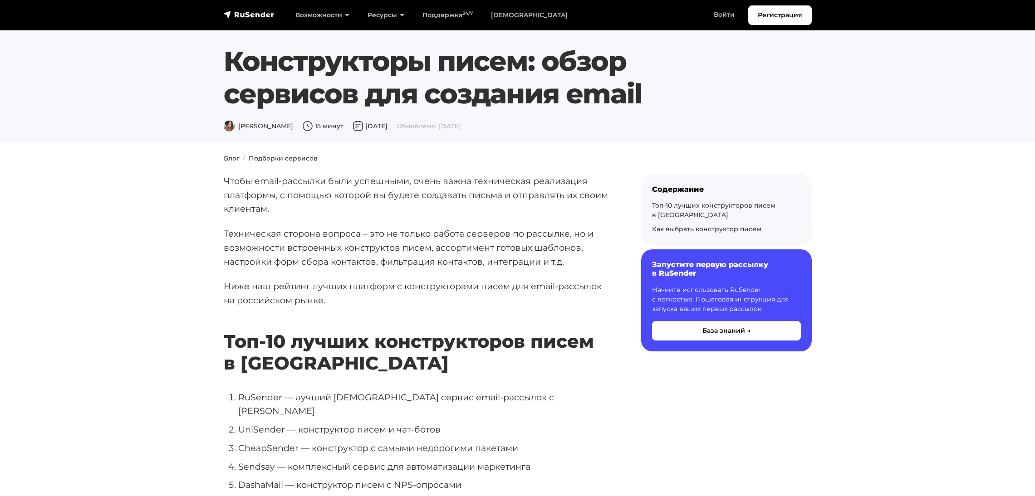 The height and width of the screenshot is (496, 1035). What do you see at coordinates (425, 448) in the screenshot?
I see `li: CheapSender — конструктор с самыми недорогими пакетами` at bounding box center [425, 448].